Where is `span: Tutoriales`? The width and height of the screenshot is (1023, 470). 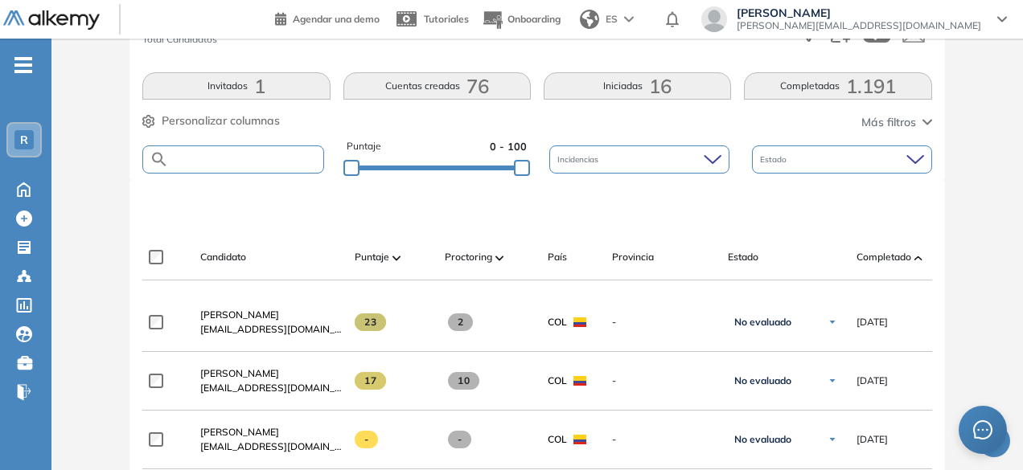 span: Tutoriales is located at coordinates (446, 18).